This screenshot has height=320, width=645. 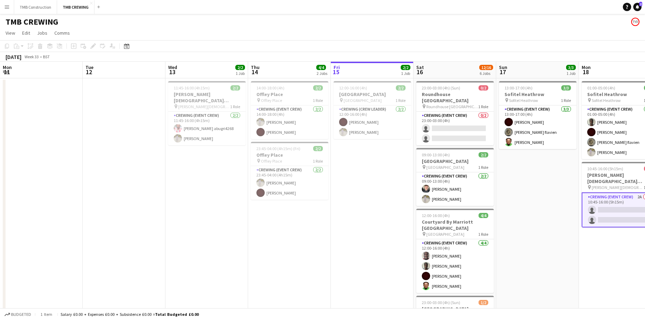 What do you see at coordinates (42, 33) in the screenshot?
I see `span: Jobs` at bounding box center [42, 33].